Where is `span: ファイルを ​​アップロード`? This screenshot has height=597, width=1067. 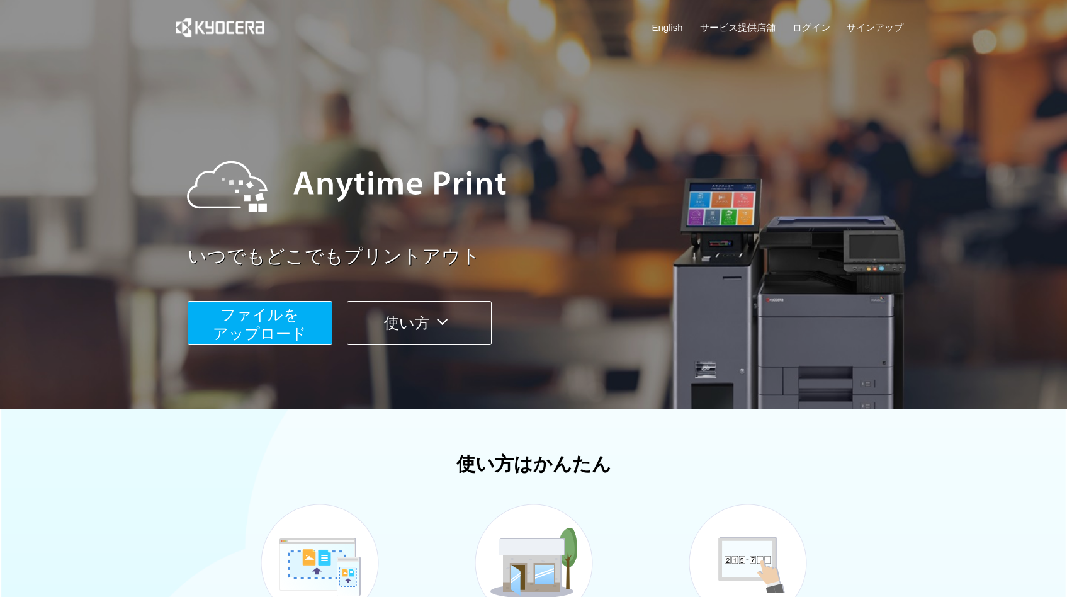
span: ファイルを ​​アップロード is located at coordinates (259, 324).